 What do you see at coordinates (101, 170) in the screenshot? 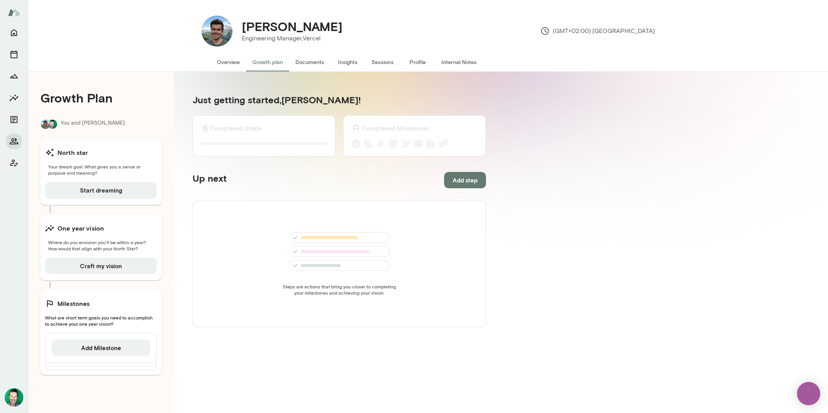
I see `span: Your dream goal. What gives you a sense or purpose and meaning?` at bounding box center [101, 170].